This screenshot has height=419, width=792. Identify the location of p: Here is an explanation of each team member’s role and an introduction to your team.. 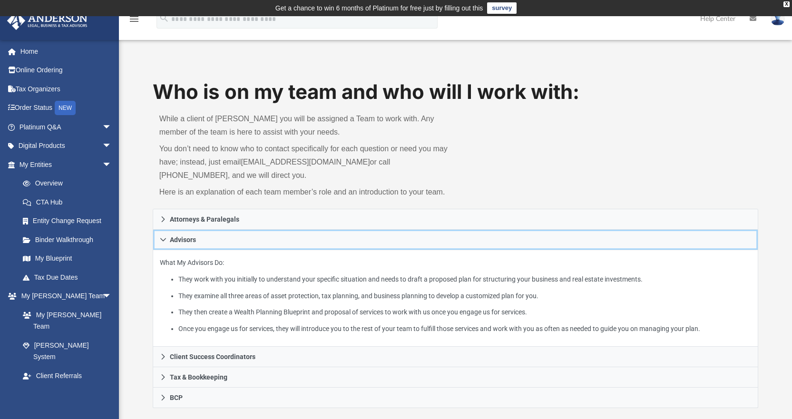
(304, 192).